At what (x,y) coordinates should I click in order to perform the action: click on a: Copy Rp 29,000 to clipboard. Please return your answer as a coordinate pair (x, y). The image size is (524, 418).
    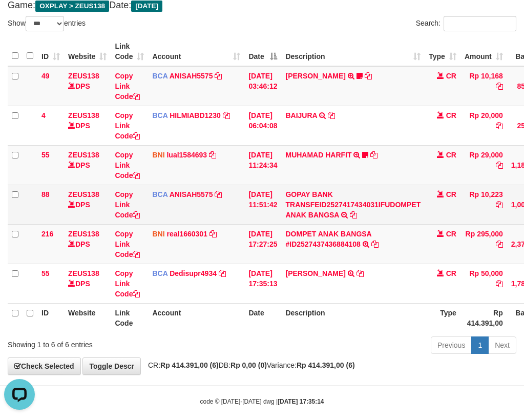
    Looking at the image, I should click on (499, 165).